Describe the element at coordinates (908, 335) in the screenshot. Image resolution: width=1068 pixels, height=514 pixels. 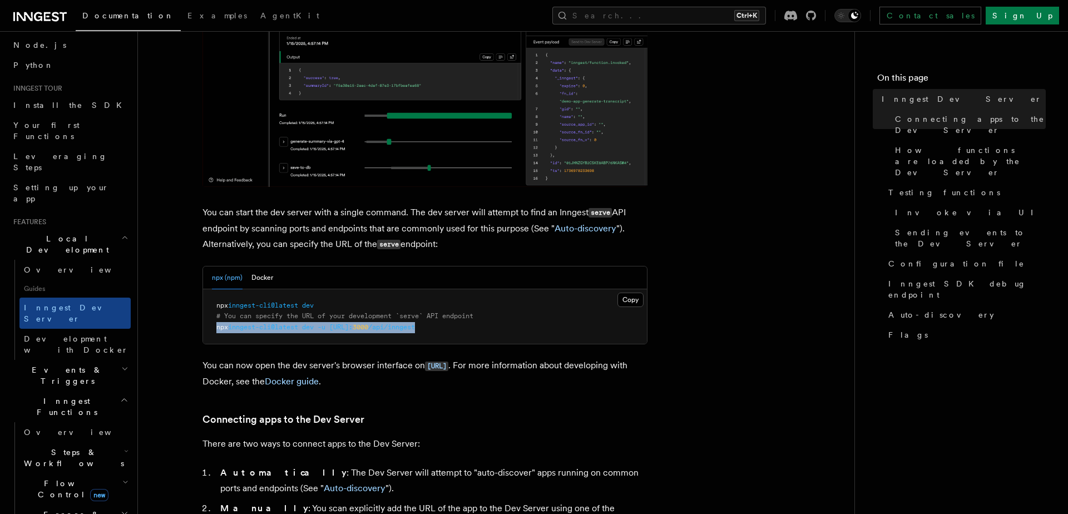
I see `span: Flags` at that location.